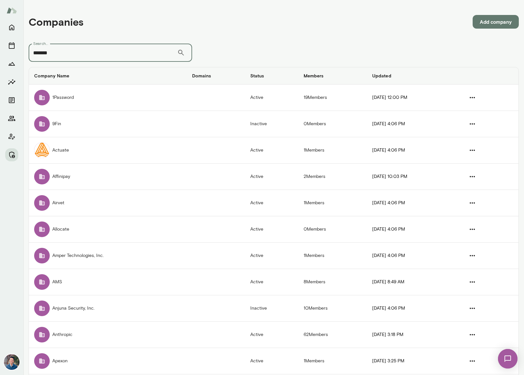 The height and width of the screenshot is (375, 524). I want to click on button: Members, so click(12, 118).